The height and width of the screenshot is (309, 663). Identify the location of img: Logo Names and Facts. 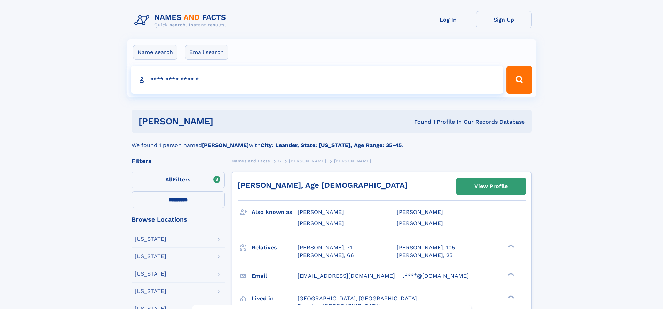
(182, 21).